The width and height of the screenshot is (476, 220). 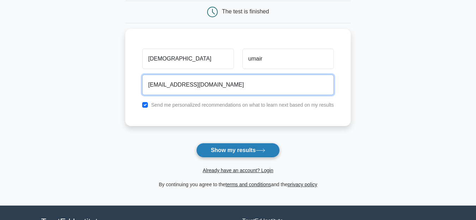 What do you see at coordinates (238, 85) in the screenshot?
I see `input: Email` at bounding box center [238, 85].